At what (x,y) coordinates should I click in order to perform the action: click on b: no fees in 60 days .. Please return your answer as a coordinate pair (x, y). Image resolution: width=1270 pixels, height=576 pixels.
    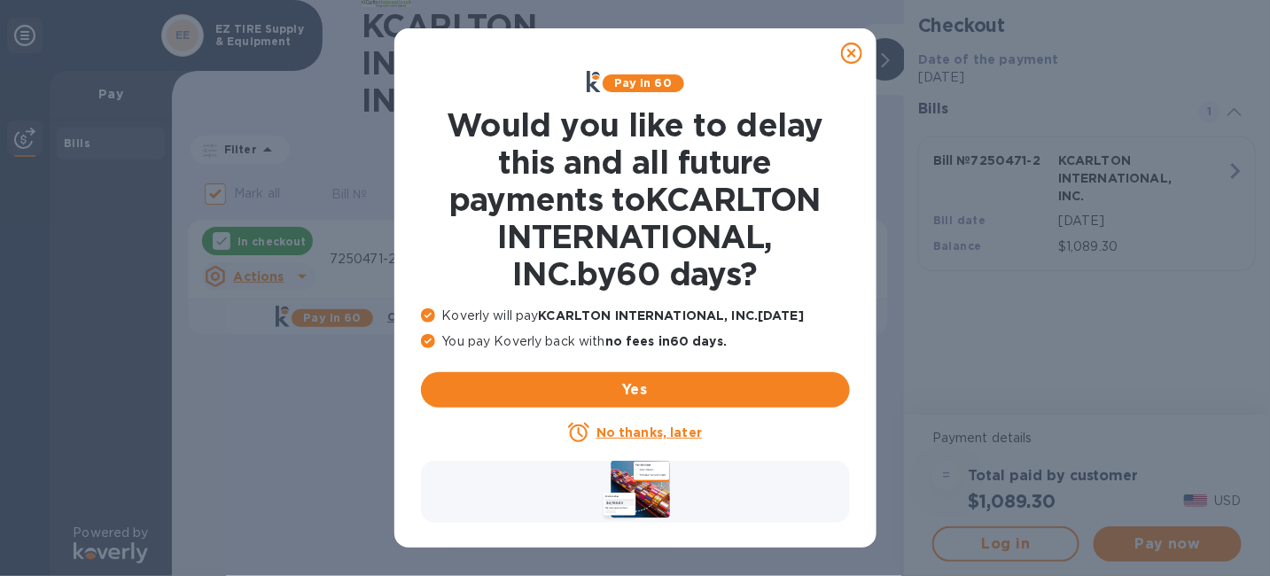
    Looking at the image, I should click on (665, 341).